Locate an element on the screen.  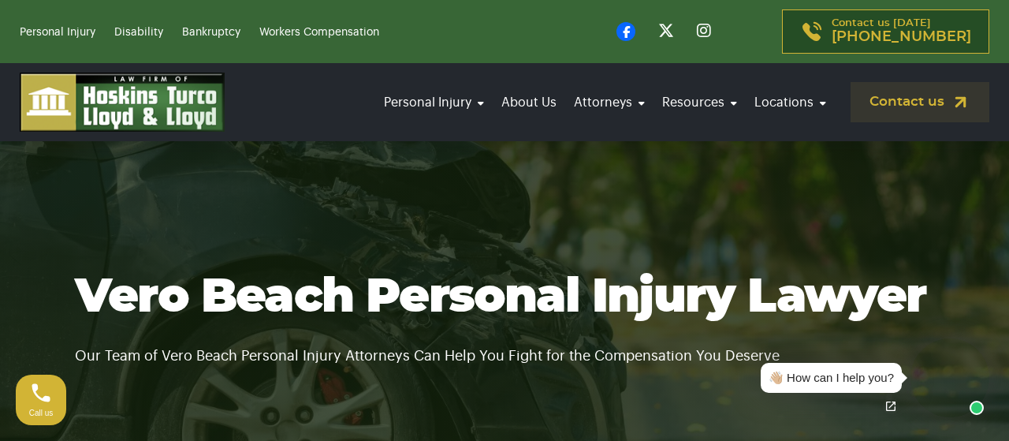
a: Contact us is located at coordinates (920, 102).